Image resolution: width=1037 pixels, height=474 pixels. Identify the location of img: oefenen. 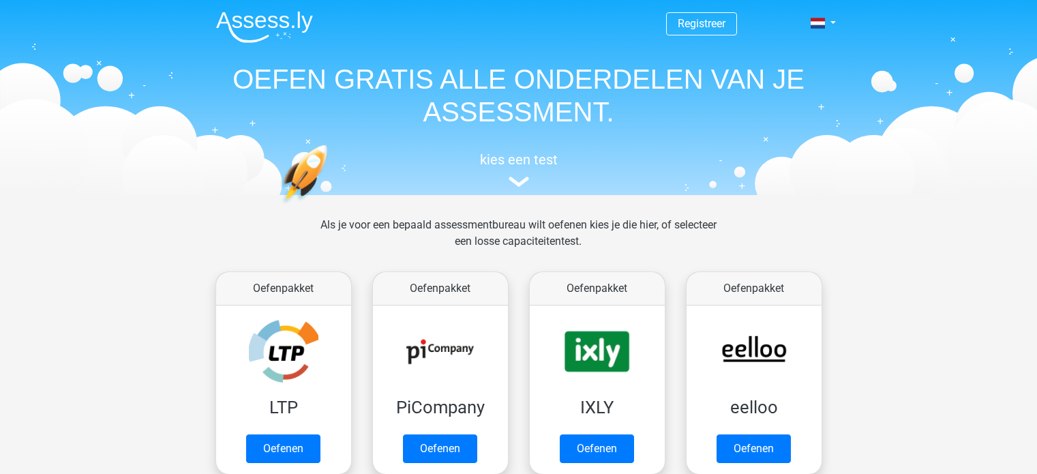
(330, 206).